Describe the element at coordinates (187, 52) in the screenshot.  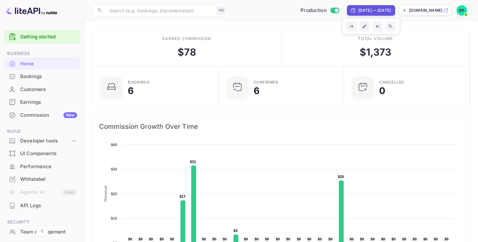
I see `div: $ 78` at that location.